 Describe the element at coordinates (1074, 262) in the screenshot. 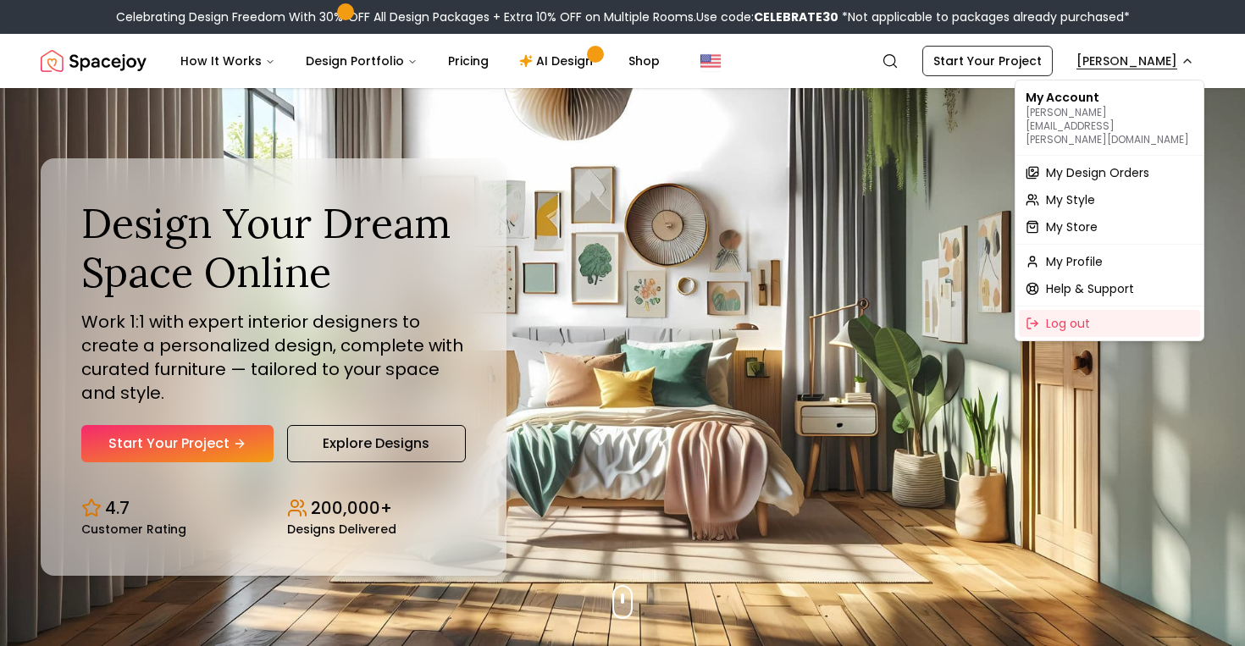

I see `span: My Profile` at that location.